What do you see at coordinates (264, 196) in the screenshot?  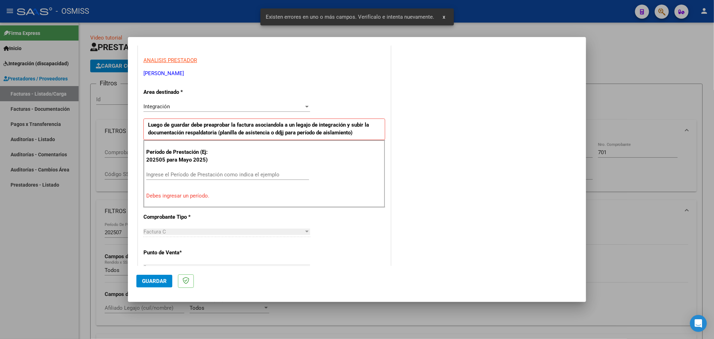 I see `p: Debes ingresar un período.` at bounding box center [264, 196].